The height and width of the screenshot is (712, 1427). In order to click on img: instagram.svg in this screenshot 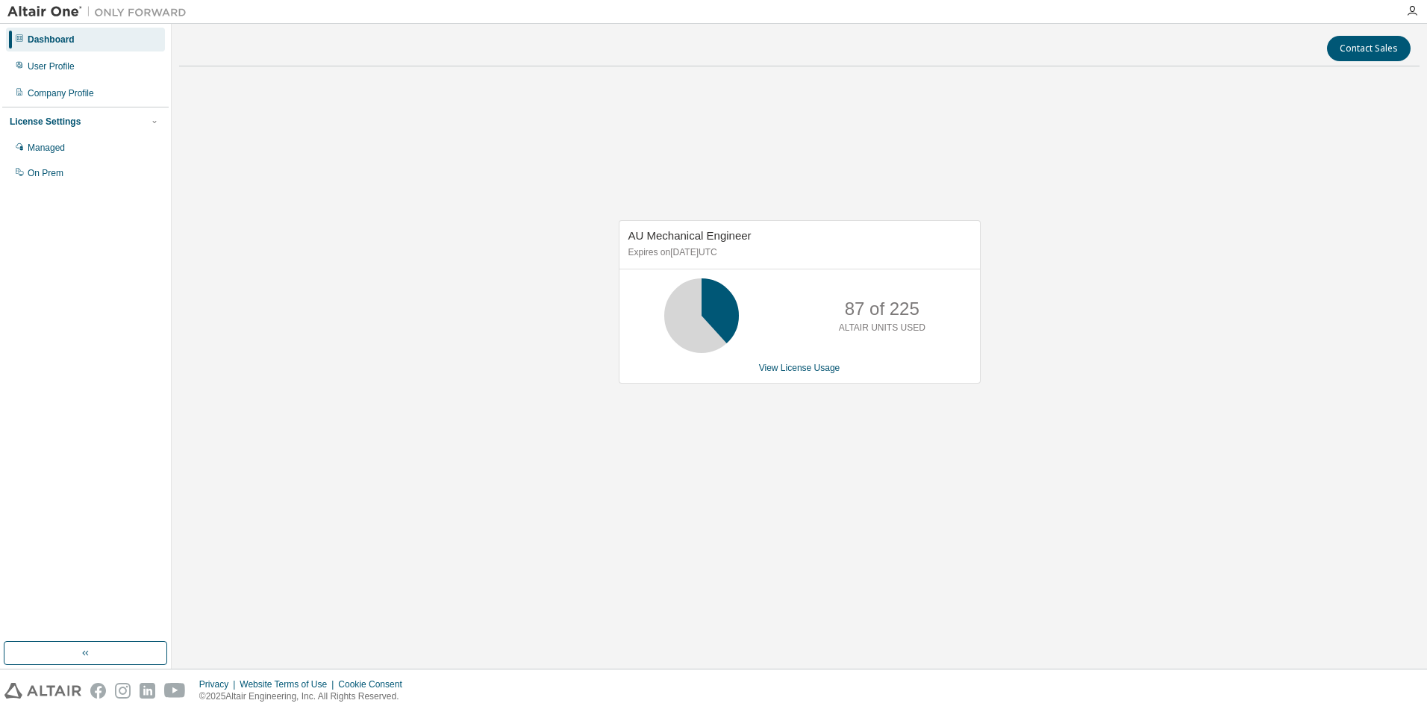, I will do `click(122, 690)`.